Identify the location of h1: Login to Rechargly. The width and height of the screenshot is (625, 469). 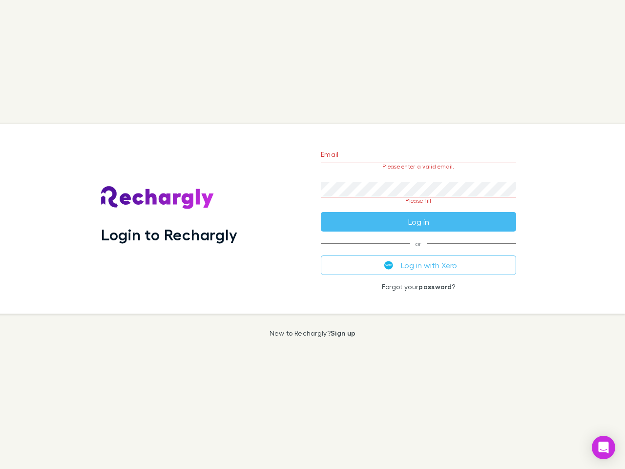
(169, 235).